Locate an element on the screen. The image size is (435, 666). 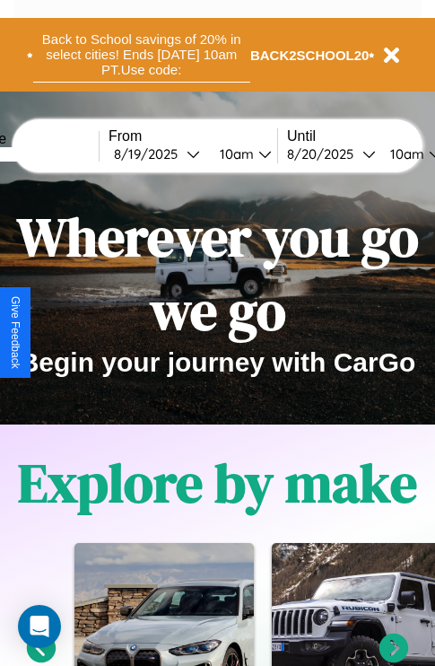
div: 8 / 20 / 2025 is located at coordinates (325, 153).